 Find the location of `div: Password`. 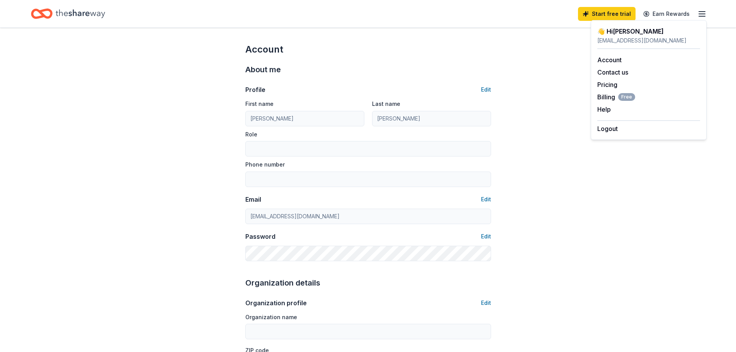

div: Password is located at coordinates (260, 236).